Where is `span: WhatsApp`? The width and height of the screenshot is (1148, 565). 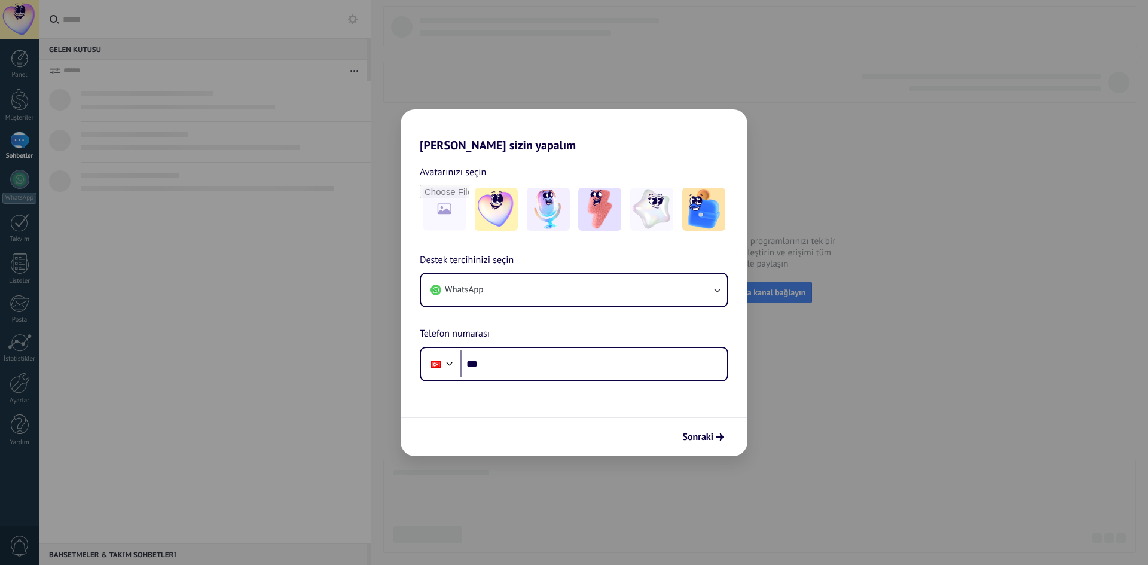
span: WhatsApp is located at coordinates (464, 290).